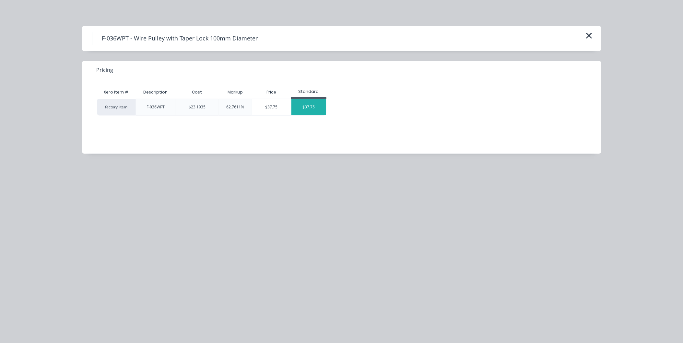  I want to click on div: factory_item, so click(116, 107).